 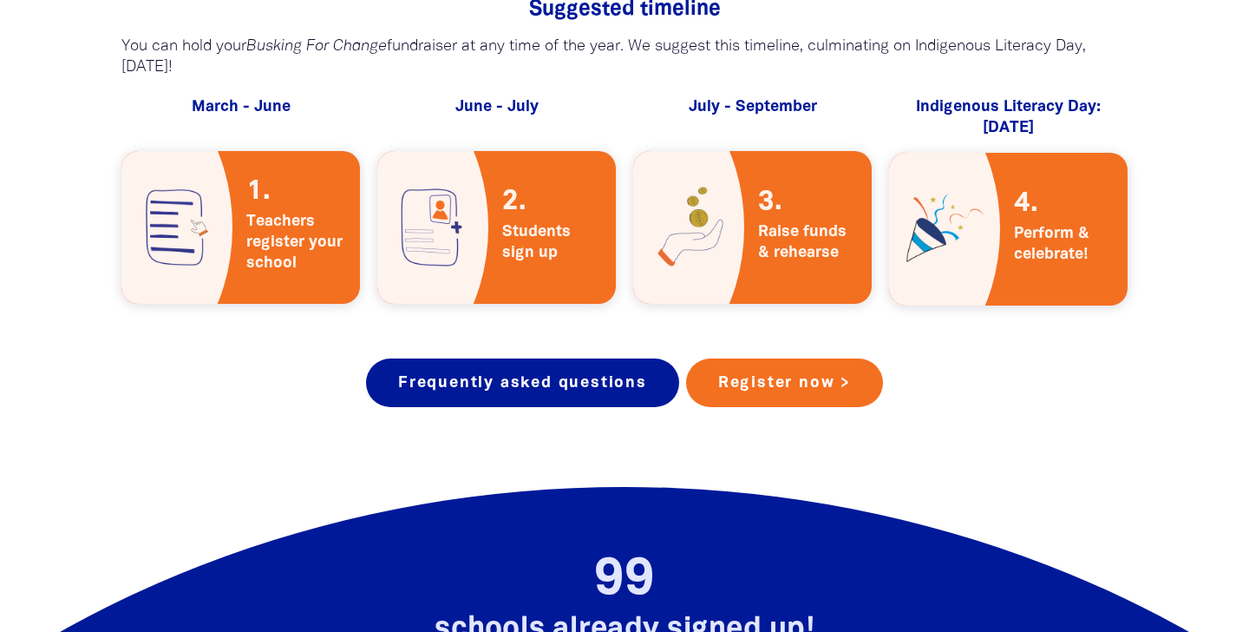 What do you see at coordinates (945, 229) in the screenshot?
I see `img: raisley-icons-celebrate-png-d9ba48.png` at bounding box center [945, 229].